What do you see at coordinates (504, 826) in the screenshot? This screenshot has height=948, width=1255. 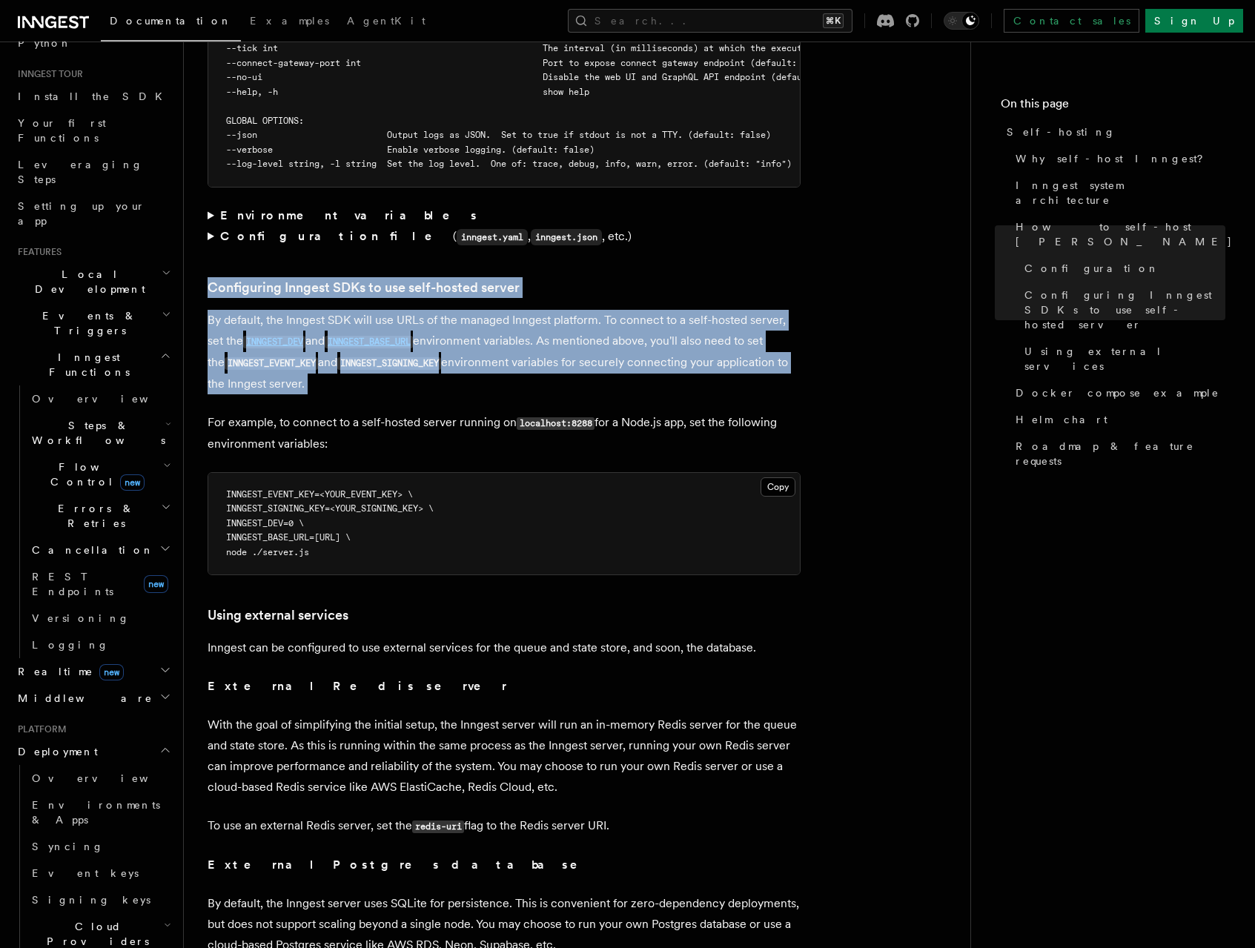 I see `p: To use an external Redis server, set the flag to the Redis server URI.` at bounding box center [504, 826].